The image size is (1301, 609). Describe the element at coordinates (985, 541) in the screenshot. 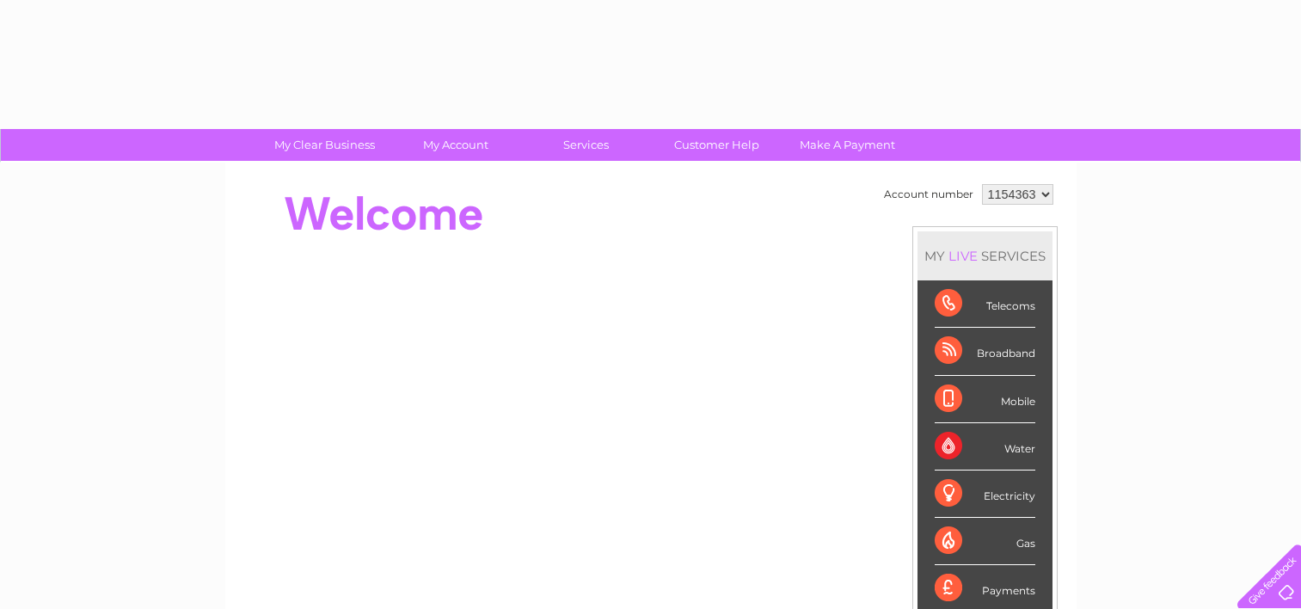

I see `div: Gas` at that location.